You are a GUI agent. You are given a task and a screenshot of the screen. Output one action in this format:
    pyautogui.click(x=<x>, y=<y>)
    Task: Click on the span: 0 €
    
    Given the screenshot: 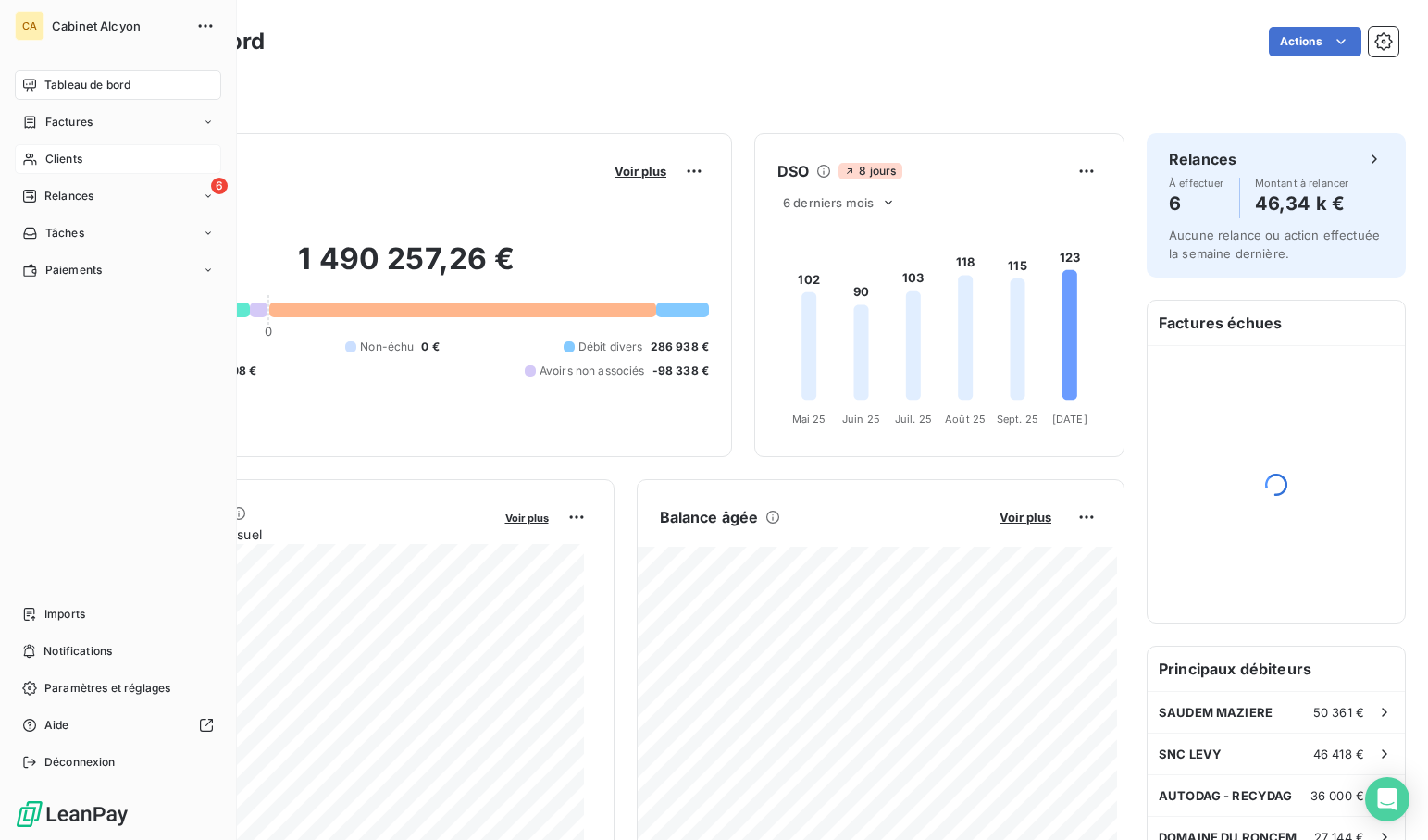 What is the action you would take?
    pyautogui.click(x=430, y=347)
    